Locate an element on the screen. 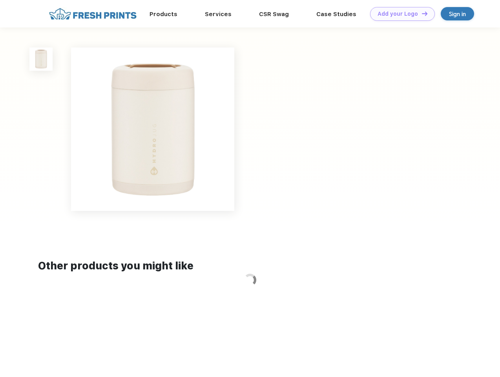  img: DT is located at coordinates (424, 13).